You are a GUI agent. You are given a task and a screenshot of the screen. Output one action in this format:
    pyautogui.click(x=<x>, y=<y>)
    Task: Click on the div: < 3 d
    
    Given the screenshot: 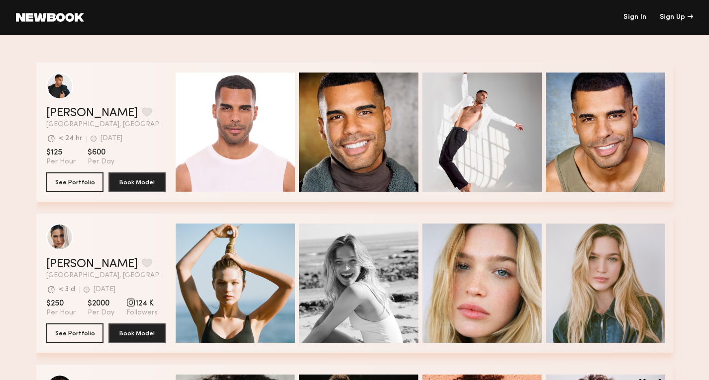 What is the action you would take?
    pyautogui.click(x=67, y=290)
    